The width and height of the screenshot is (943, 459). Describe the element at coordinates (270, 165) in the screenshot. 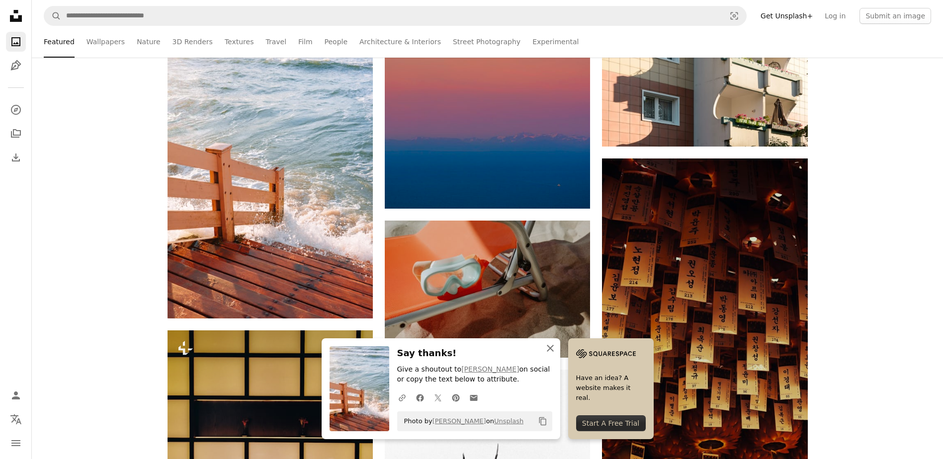

I see `img: Wooden stairs leading to the ocean with waves crashing.` at that location.